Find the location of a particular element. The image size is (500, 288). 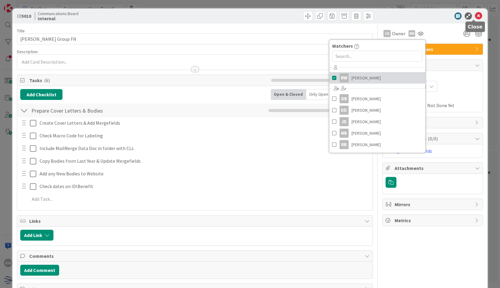

span: ID is located at coordinates (24, 16).